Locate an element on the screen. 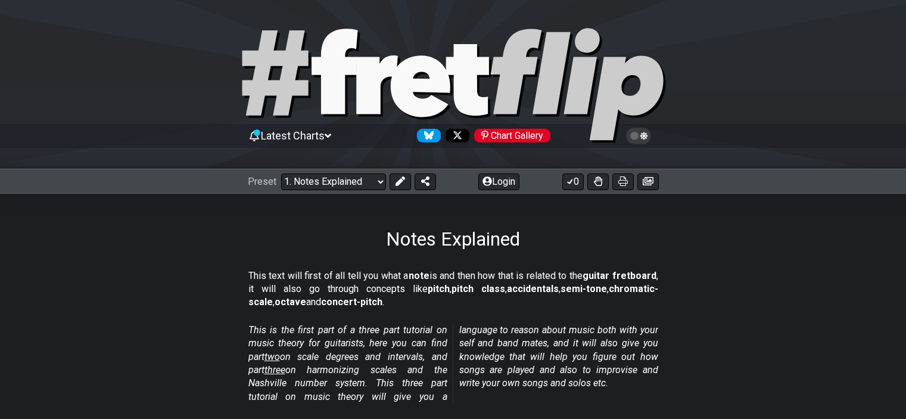 The image size is (906, 419). div: Chart Gallery is located at coordinates (512, 135).